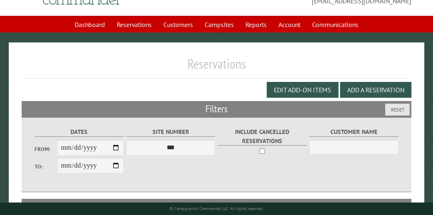 The width and height of the screenshot is (433, 215). I want to click on label: Site Number, so click(170, 132).